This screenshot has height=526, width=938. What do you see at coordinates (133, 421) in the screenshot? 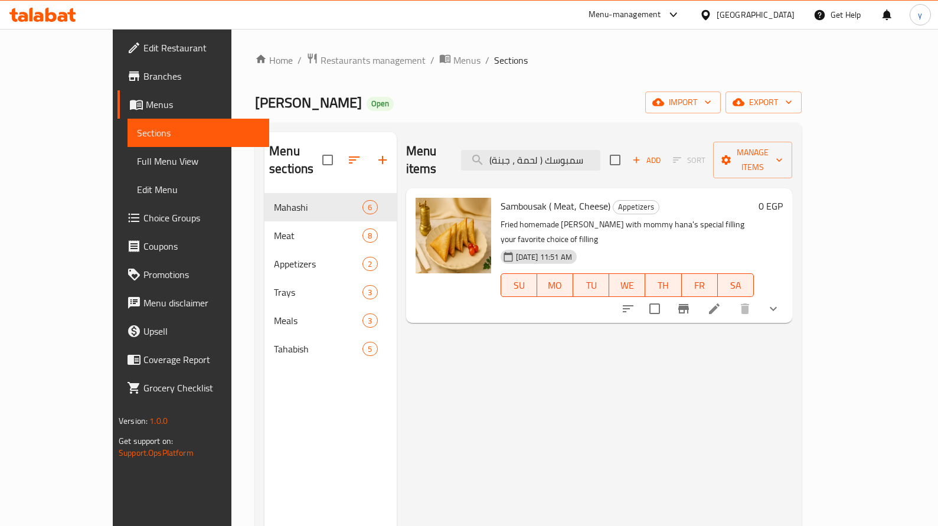
I see `span: Version:` at bounding box center [133, 421].